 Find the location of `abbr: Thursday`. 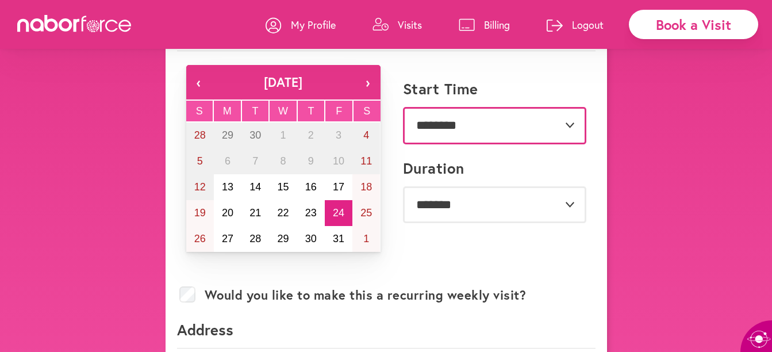

abbr: Thursday is located at coordinates (311, 111).